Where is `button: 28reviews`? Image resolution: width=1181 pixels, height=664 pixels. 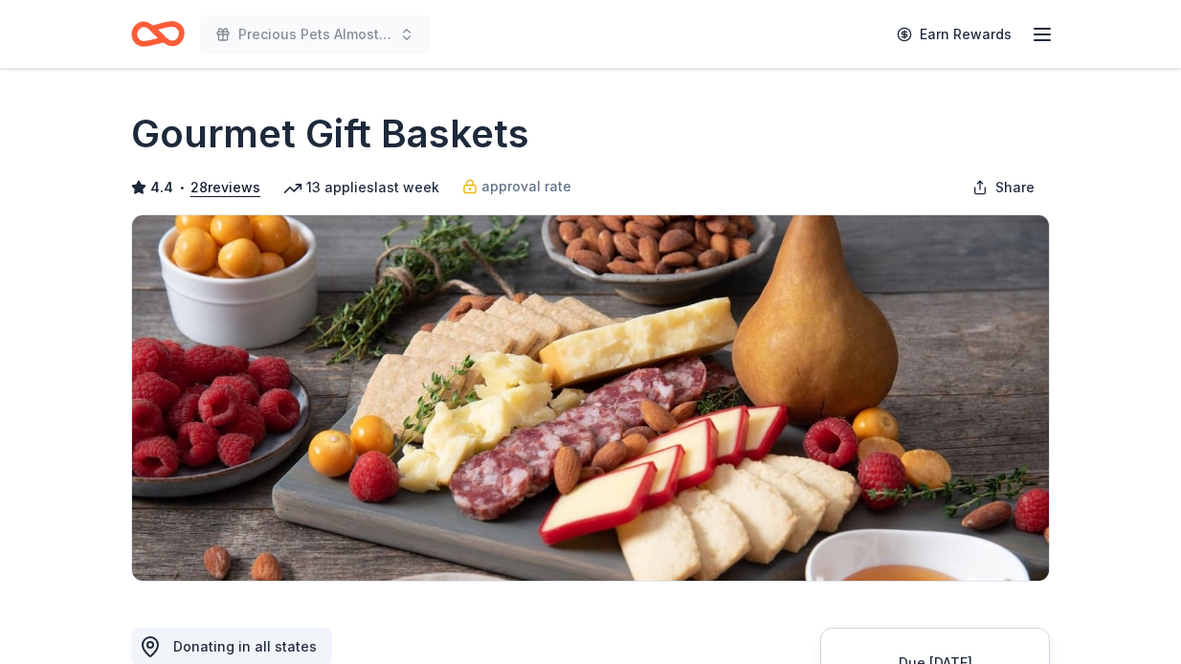
button: 28reviews is located at coordinates (225, 188).